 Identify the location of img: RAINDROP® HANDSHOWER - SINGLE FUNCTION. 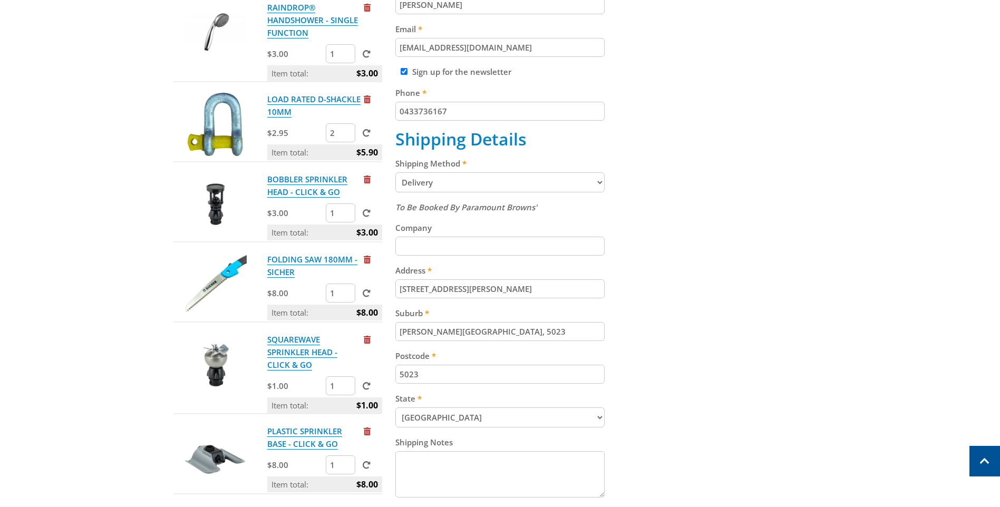
(215, 33).